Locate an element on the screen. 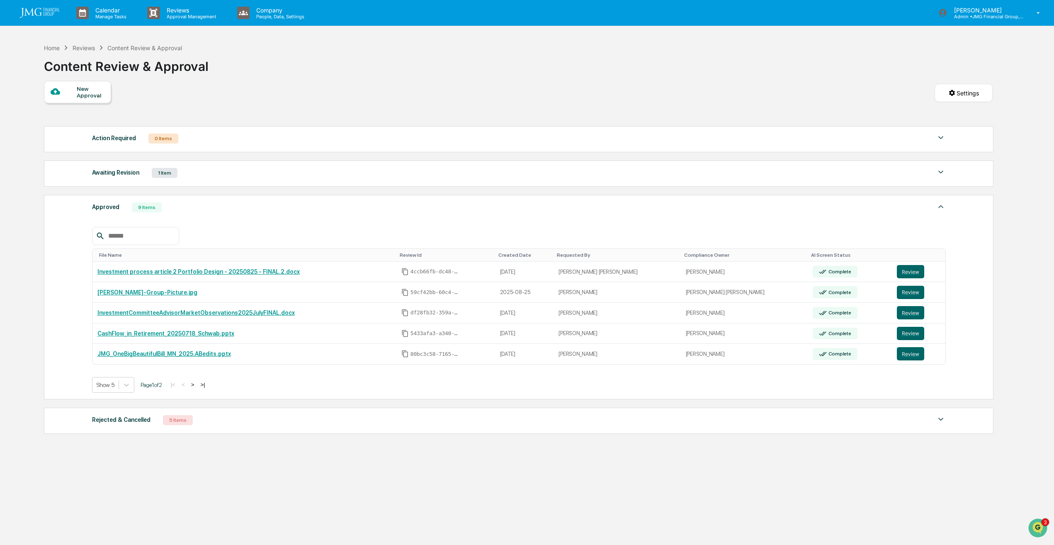 Image resolution: width=1054 pixels, height=545 pixels. p: How can we help? is located at coordinates (80, 24).